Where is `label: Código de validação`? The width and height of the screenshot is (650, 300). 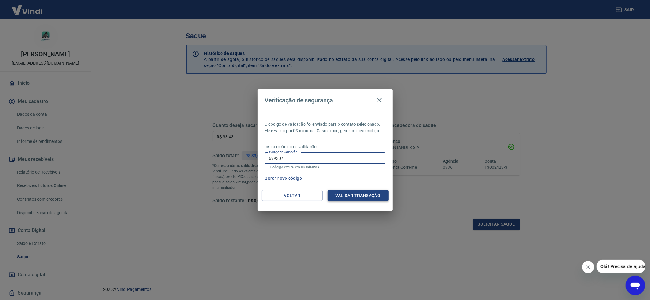
label: Código de validação is located at coordinates (283, 152).